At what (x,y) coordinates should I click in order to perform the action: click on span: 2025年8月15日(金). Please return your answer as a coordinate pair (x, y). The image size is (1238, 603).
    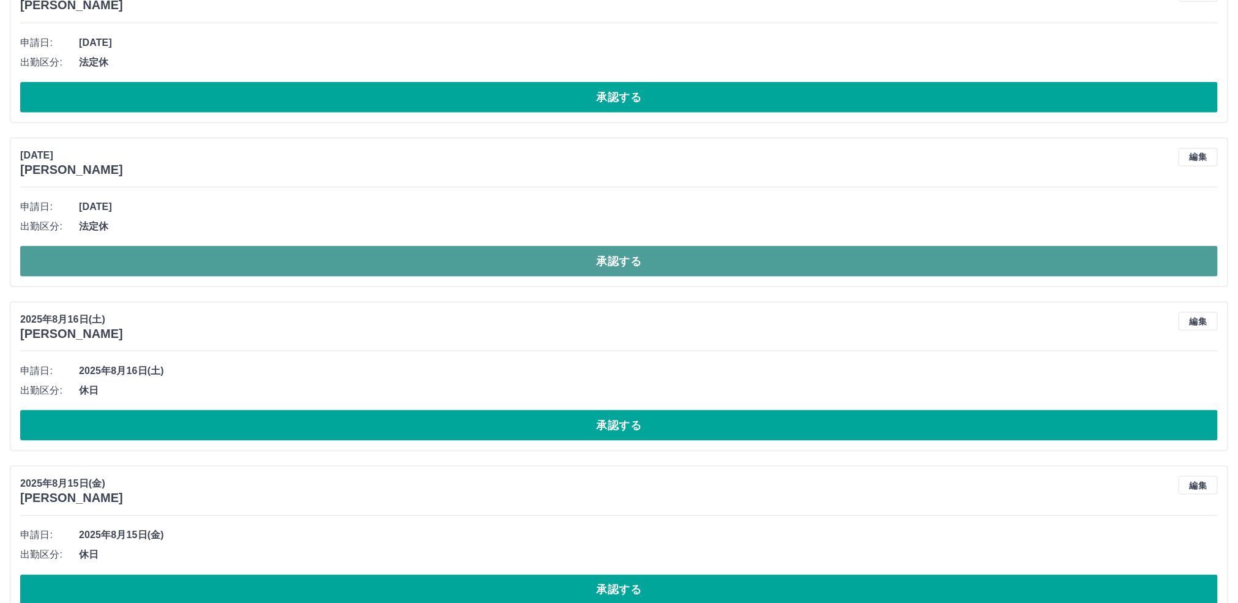
    Looking at the image, I should click on (648, 536).